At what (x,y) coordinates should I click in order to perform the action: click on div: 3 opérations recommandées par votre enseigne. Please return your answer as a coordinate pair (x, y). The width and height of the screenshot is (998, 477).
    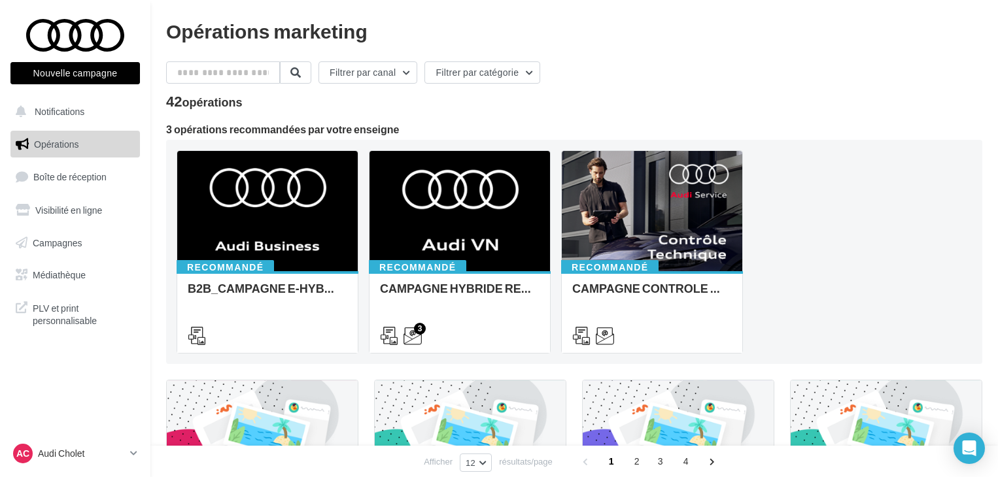
    Looking at the image, I should click on (574, 129).